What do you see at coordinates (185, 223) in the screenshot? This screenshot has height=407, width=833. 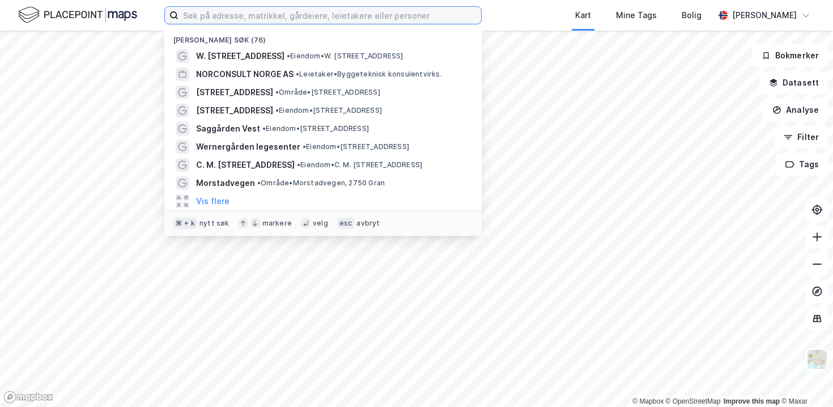 I see `div: ⌘ + k` at bounding box center [185, 223].